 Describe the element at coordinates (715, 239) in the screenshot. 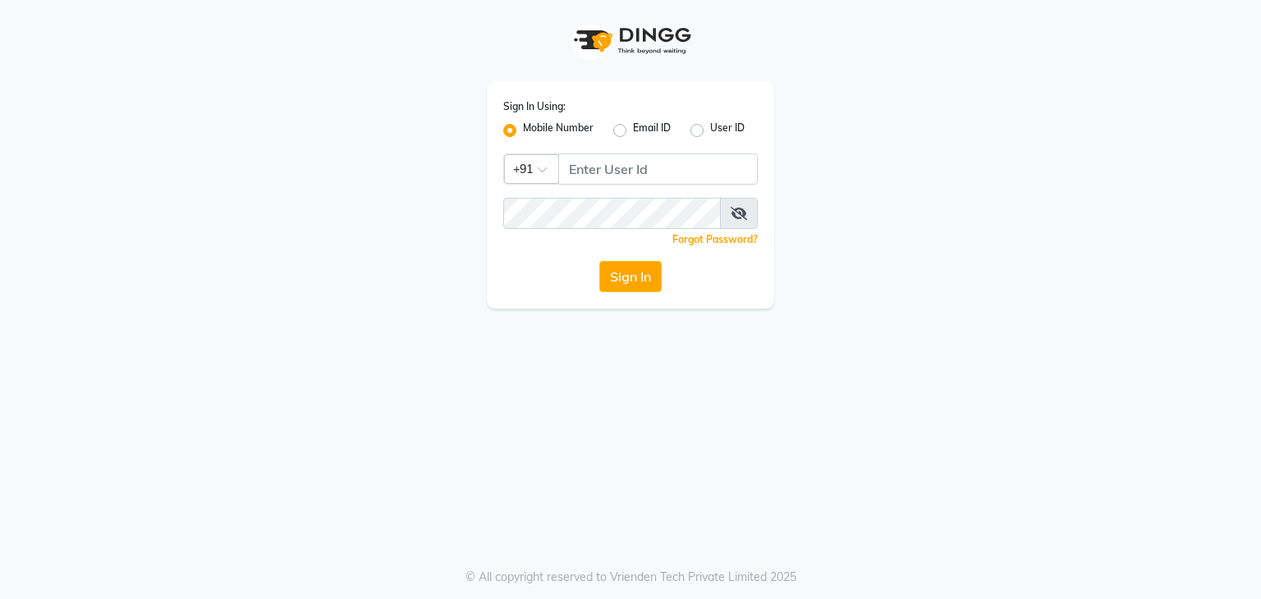

I see `a: Forgot Password?` at that location.